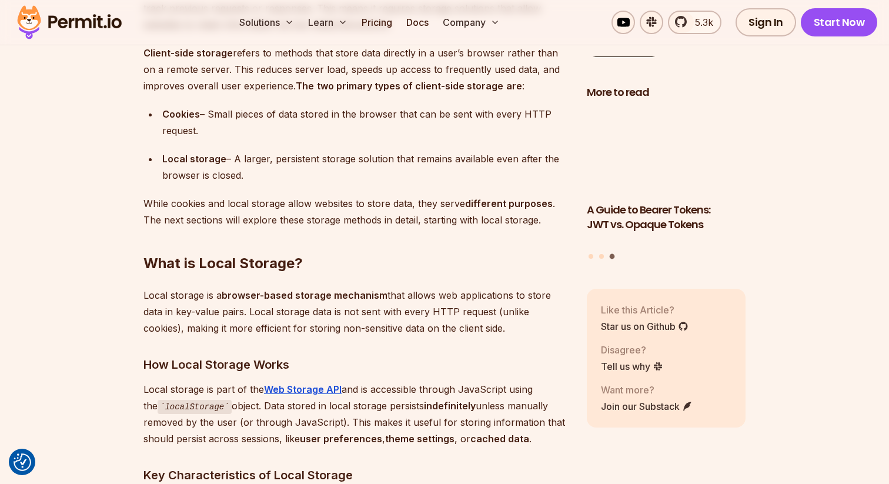  Describe the element at coordinates (839, 22) in the screenshot. I see `a: Start Now` at that location.